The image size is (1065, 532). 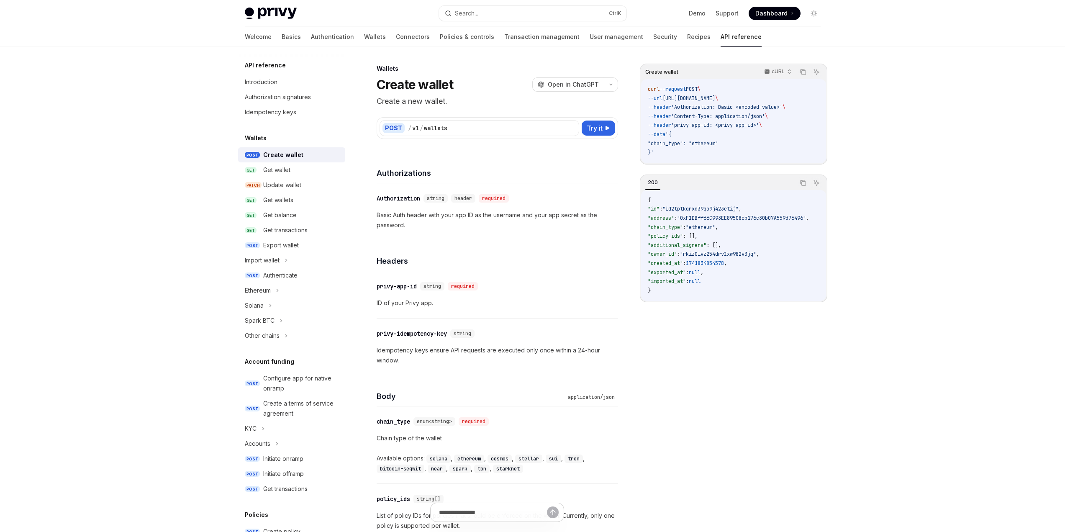 What do you see at coordinates (400, 469) in the screenshot?
I see `code: bitcoin-segwit` at bounding box center [400, 469].